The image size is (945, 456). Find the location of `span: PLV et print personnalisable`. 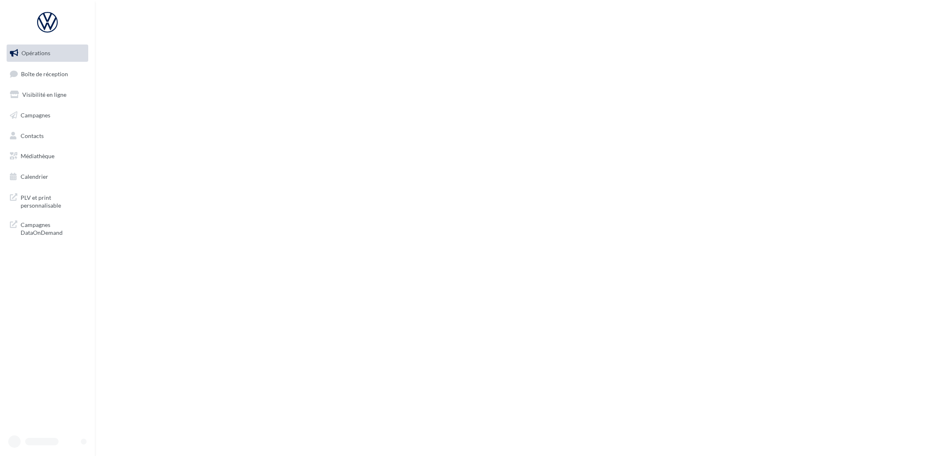

span: PLV et print personnalisable is located at coordinates (53, 201).